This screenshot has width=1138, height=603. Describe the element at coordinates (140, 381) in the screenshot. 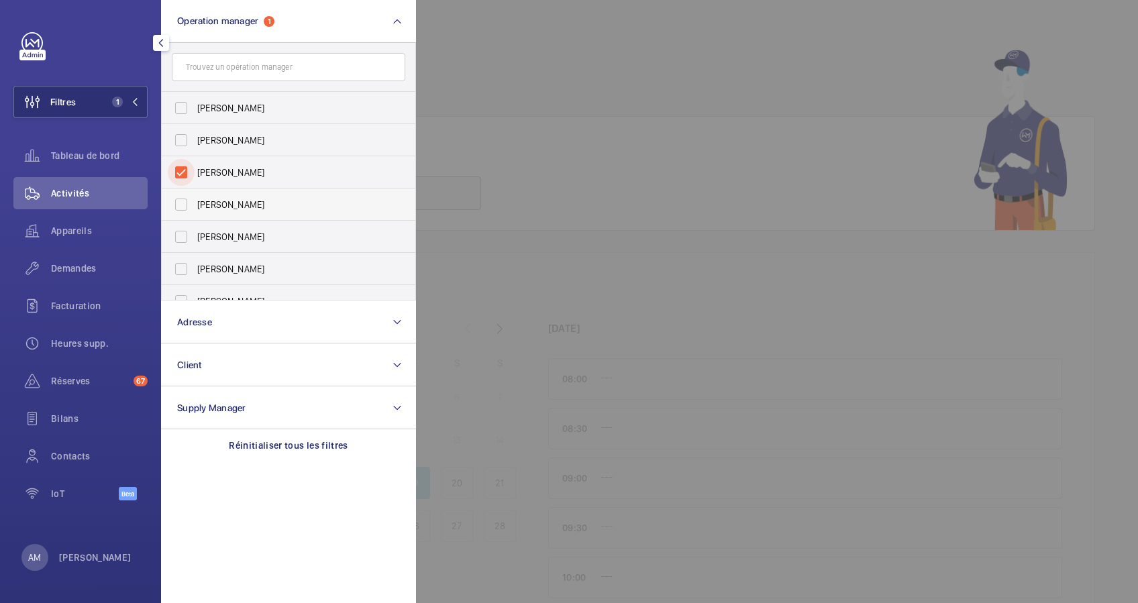

I see `span: 67` at that location.